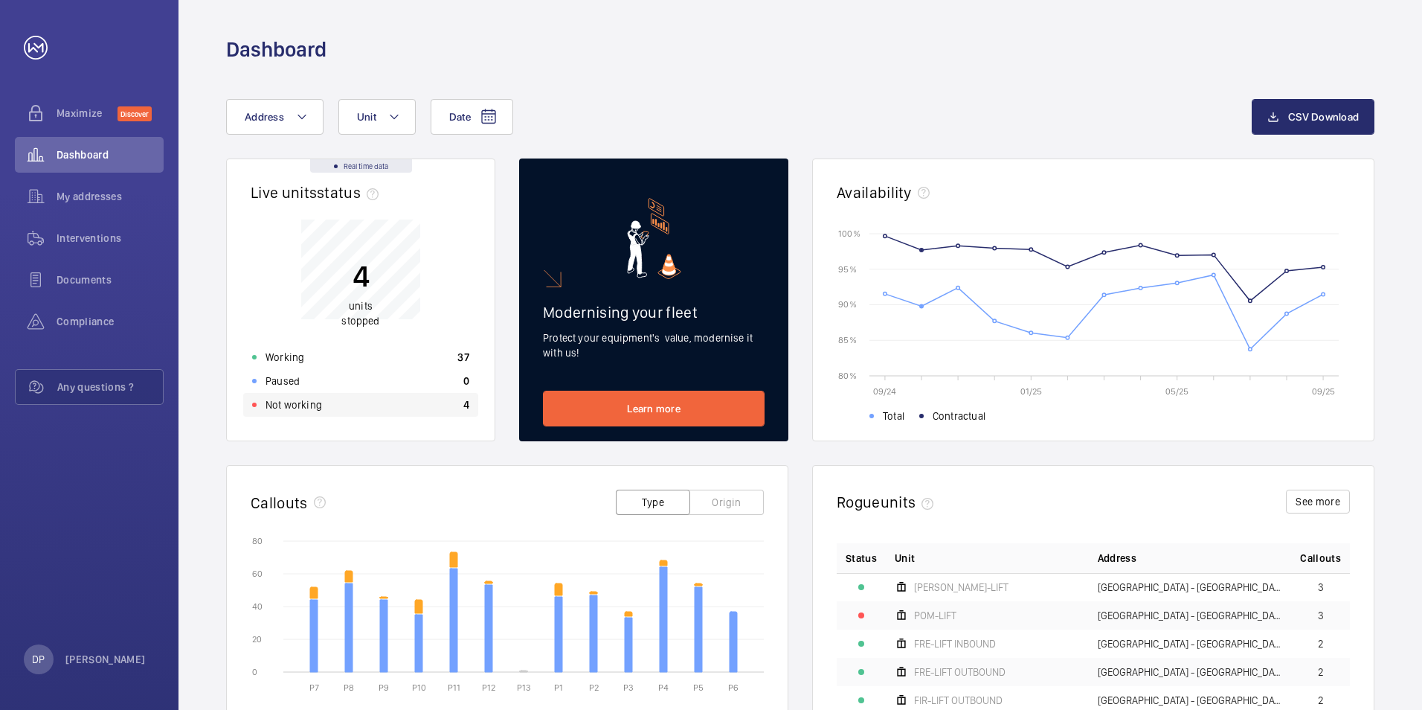 The width and height of the screenshot is (1422, 710). What do you see at coordinates (629, 687) in the screenshot?
I see `text: P3` at bounding box center [629, 687].